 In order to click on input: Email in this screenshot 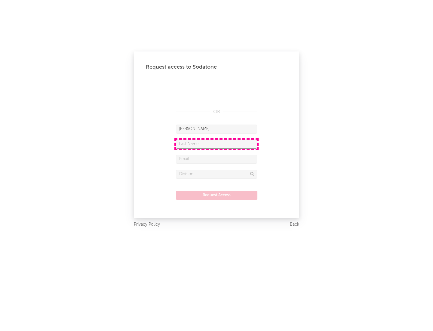, I will do `click(217, 159)`.